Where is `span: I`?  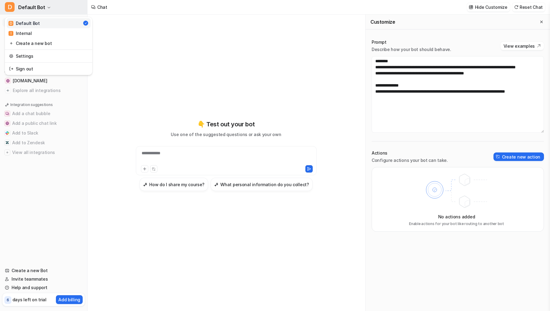 span: I is located at coordinates (11, 33).